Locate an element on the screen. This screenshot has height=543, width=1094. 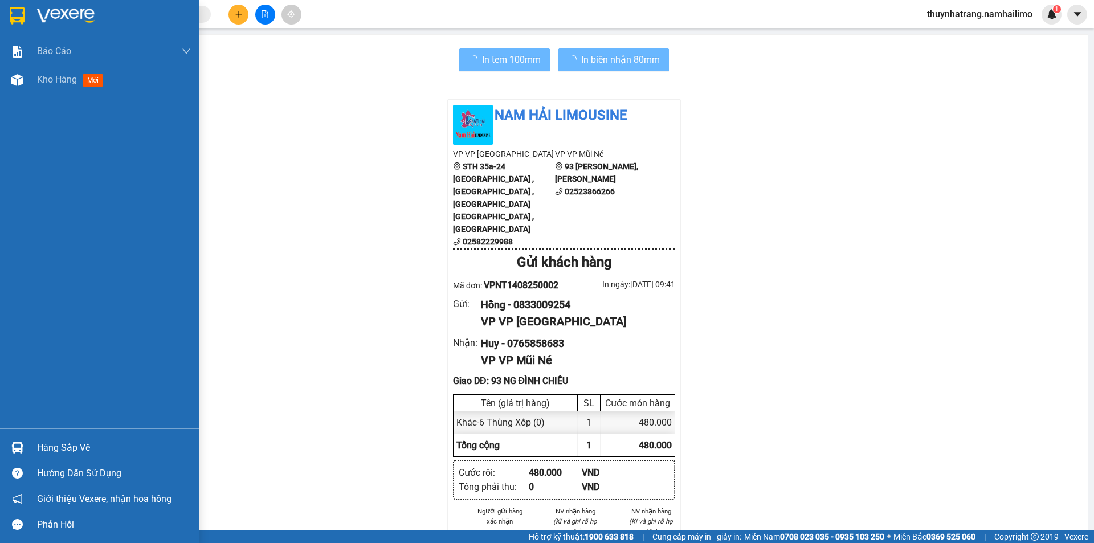
div: 1 is located at coordinates (589, 422).